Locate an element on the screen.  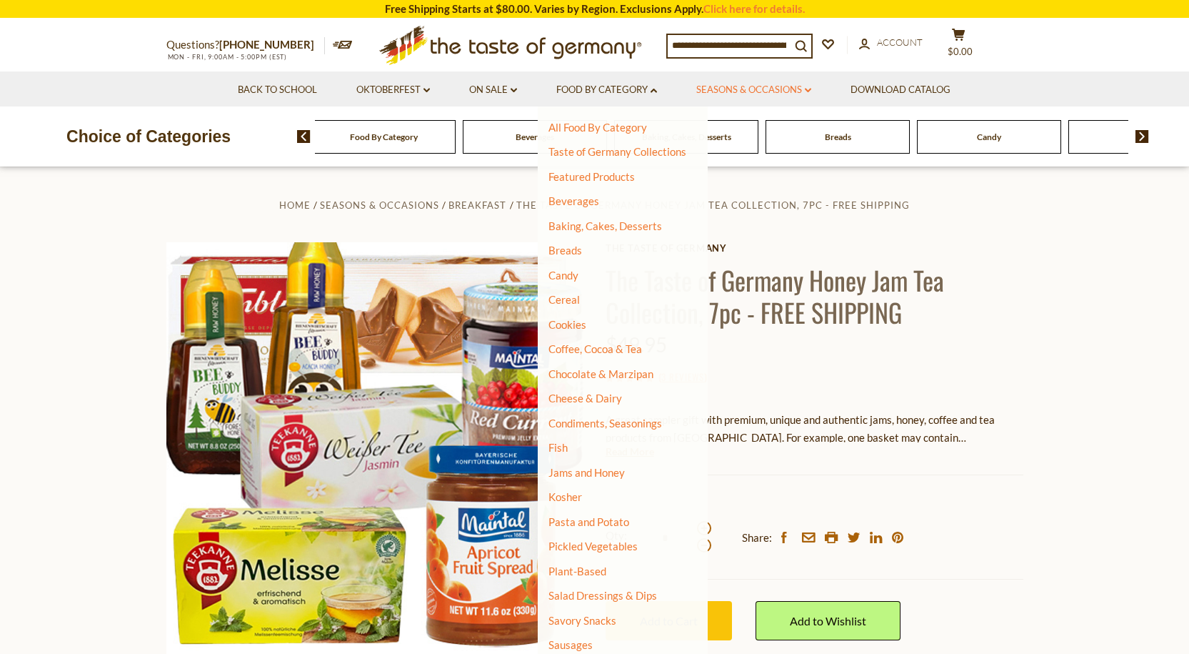
a: Back to School is located at coordinates (277, 90).